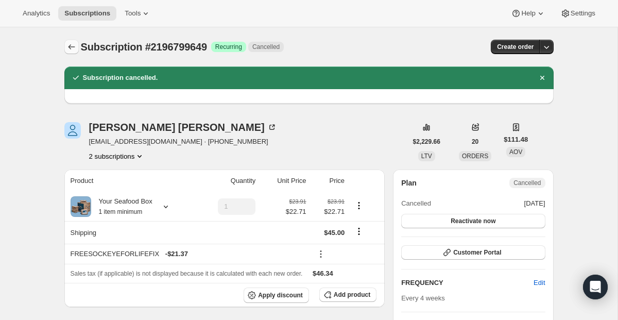 This screenshot has height=320, width=618. Describe the element at coordinates (516, 152) in the screenshot. I see `span: AOV` at that location.